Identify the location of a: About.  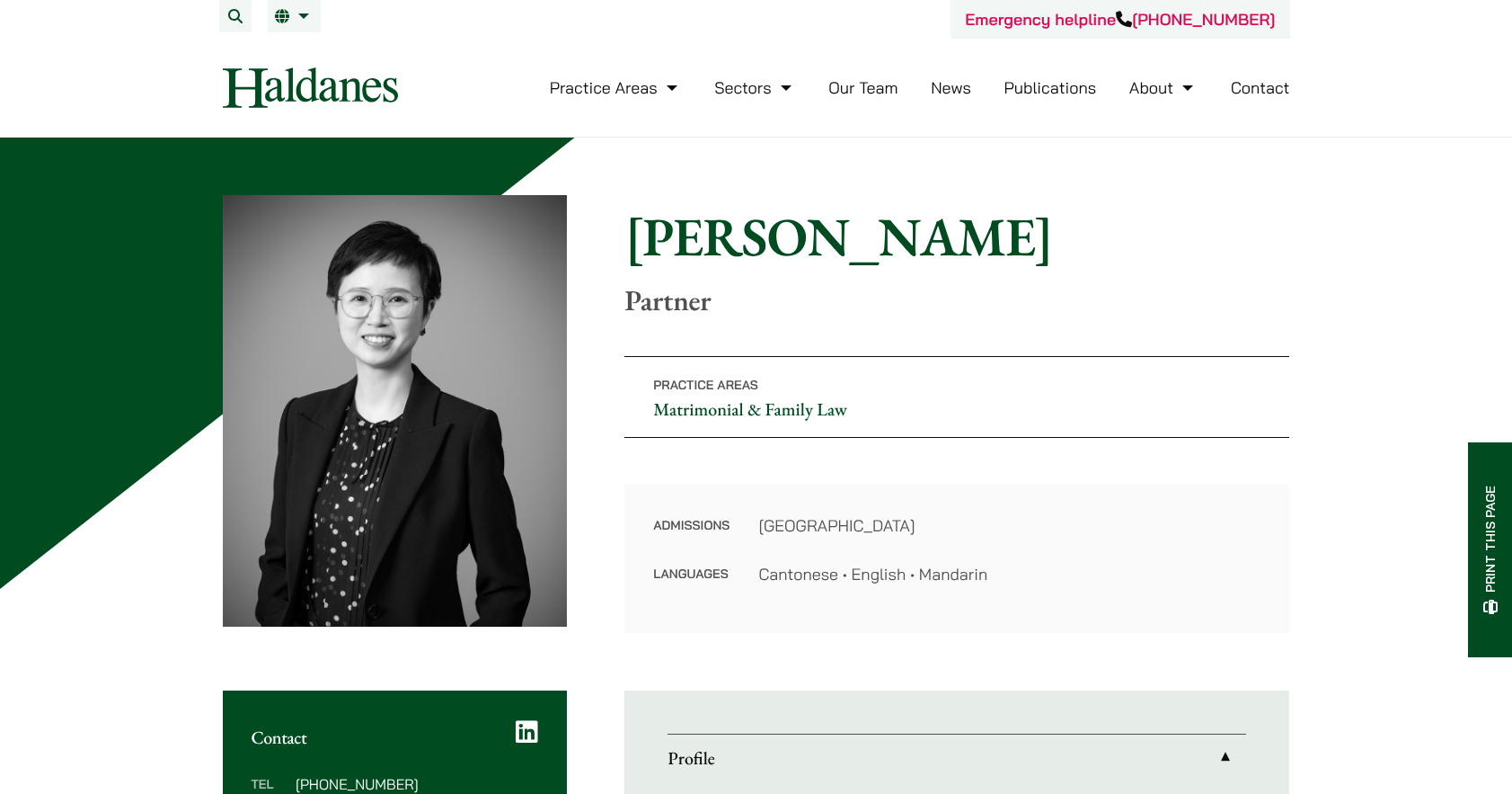
(1164, 87).